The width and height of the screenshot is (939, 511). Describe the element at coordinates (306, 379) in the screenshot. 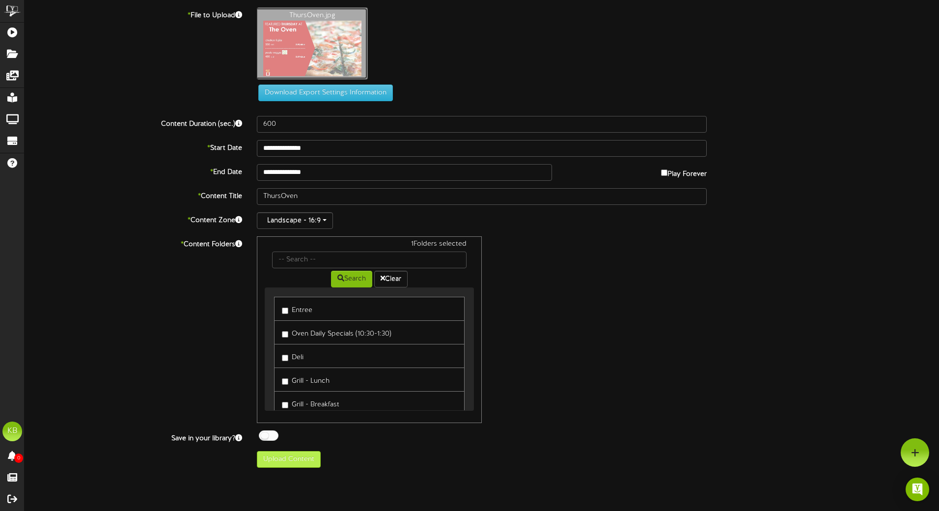

I see `label: Grill - Lunch` at that location.